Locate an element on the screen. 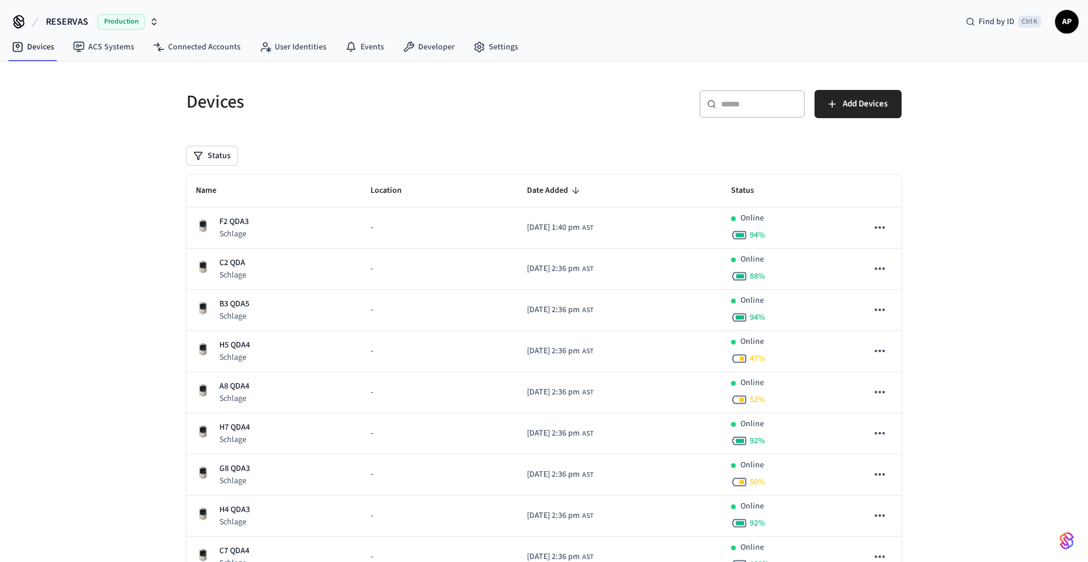 This screenshot has height=562, width=1088. a: Settings is located at coordinates (496, 47).